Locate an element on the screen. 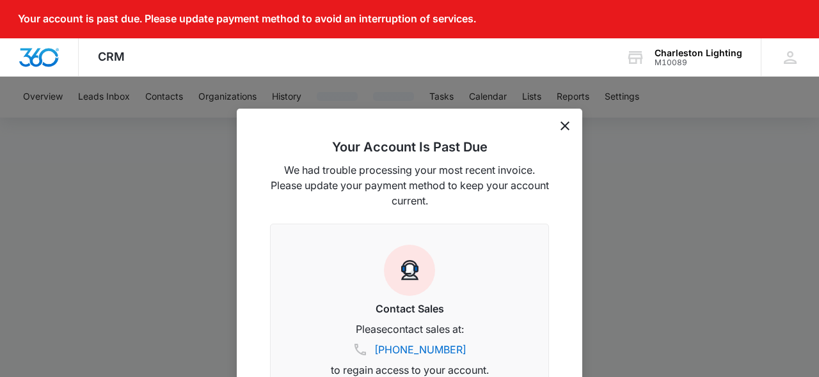 This screenshot has width=819, height=377. span: CRM is located at coordinates (111, 56).